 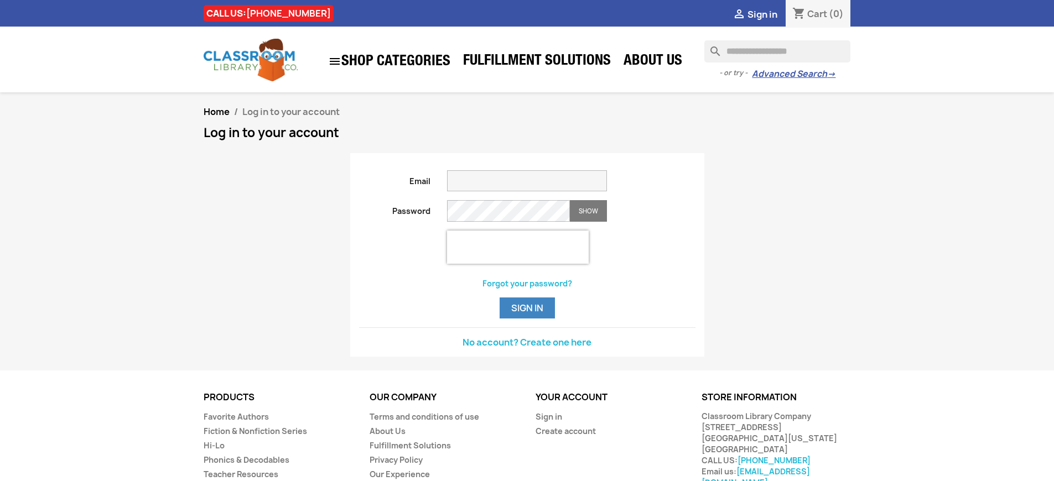 I want to click on a: Your account, so click(x=572, y=397).